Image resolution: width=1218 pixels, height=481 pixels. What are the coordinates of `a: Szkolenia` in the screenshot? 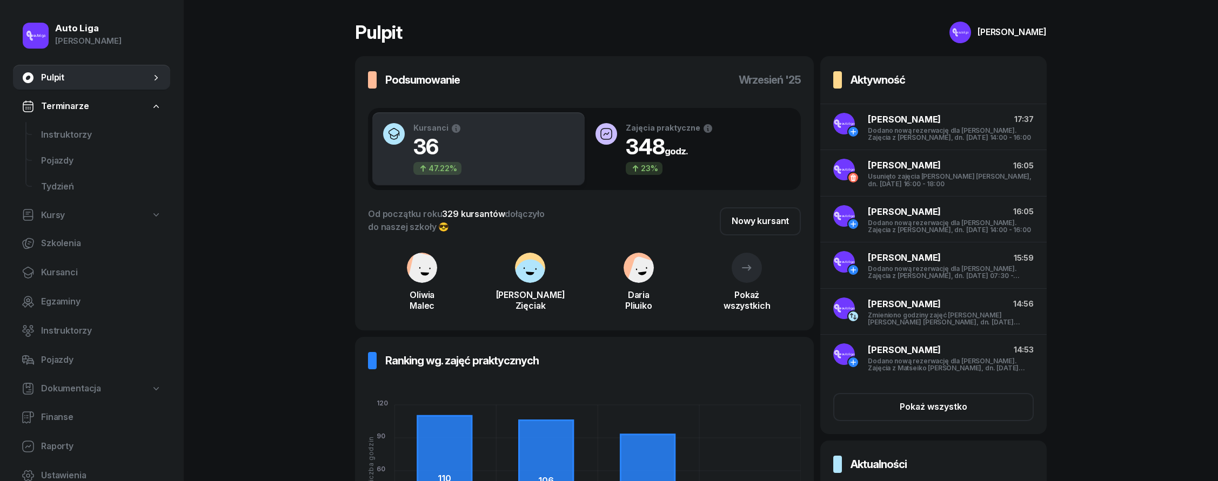 It's located at (91, 244).